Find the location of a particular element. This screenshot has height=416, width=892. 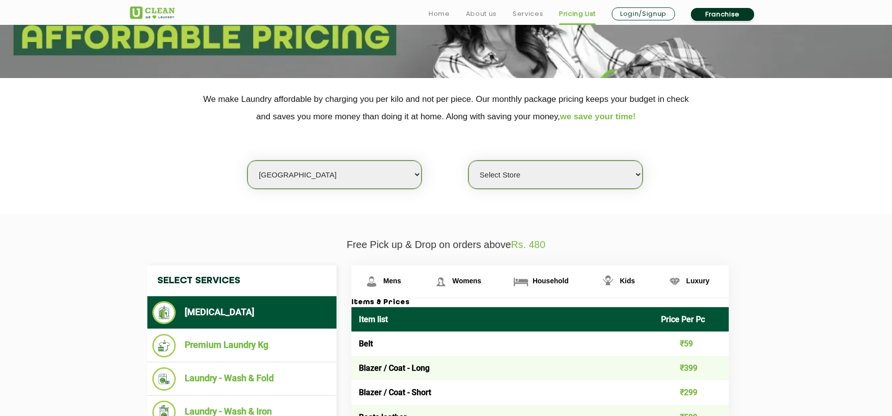

li: Laundry - Wash & Fold is located at coordinates (242, 379).